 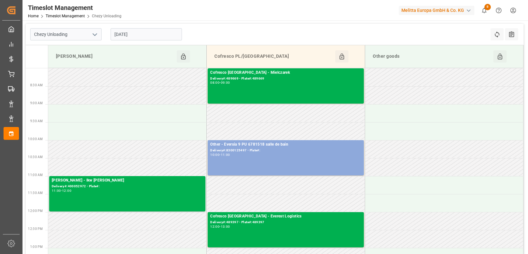 I want to click on div: Delivery#:8300125497 - Plate#:, so click(x=286, y=151).